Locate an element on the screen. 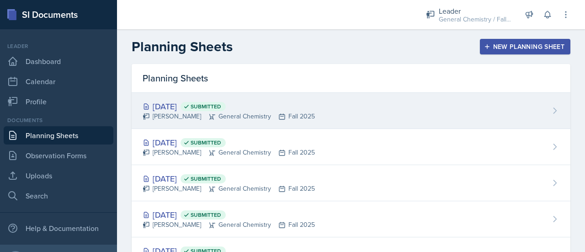  a: Calendar is located at coordinates (59, 81).